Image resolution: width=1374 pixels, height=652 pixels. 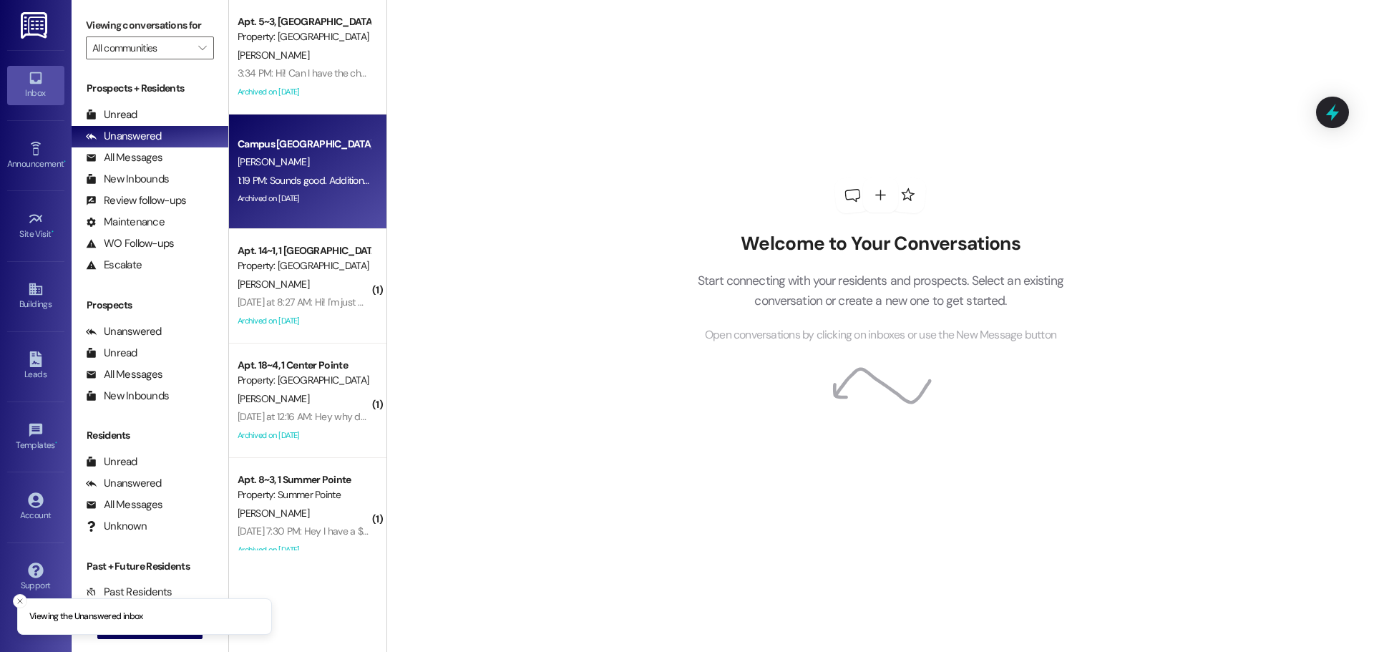 I want to click on img: ResiDesk Logo, so click(x=35, y=25).